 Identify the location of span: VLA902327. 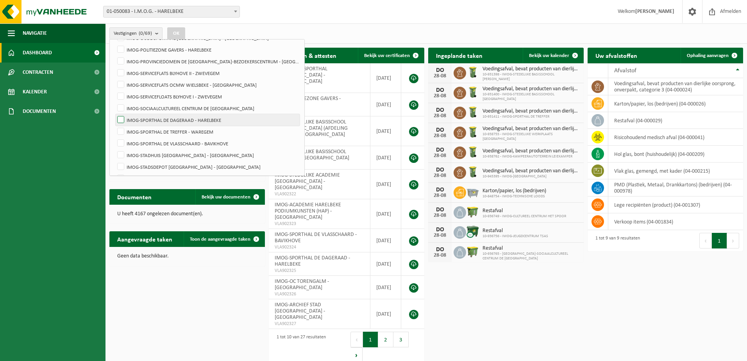
(319, 324).